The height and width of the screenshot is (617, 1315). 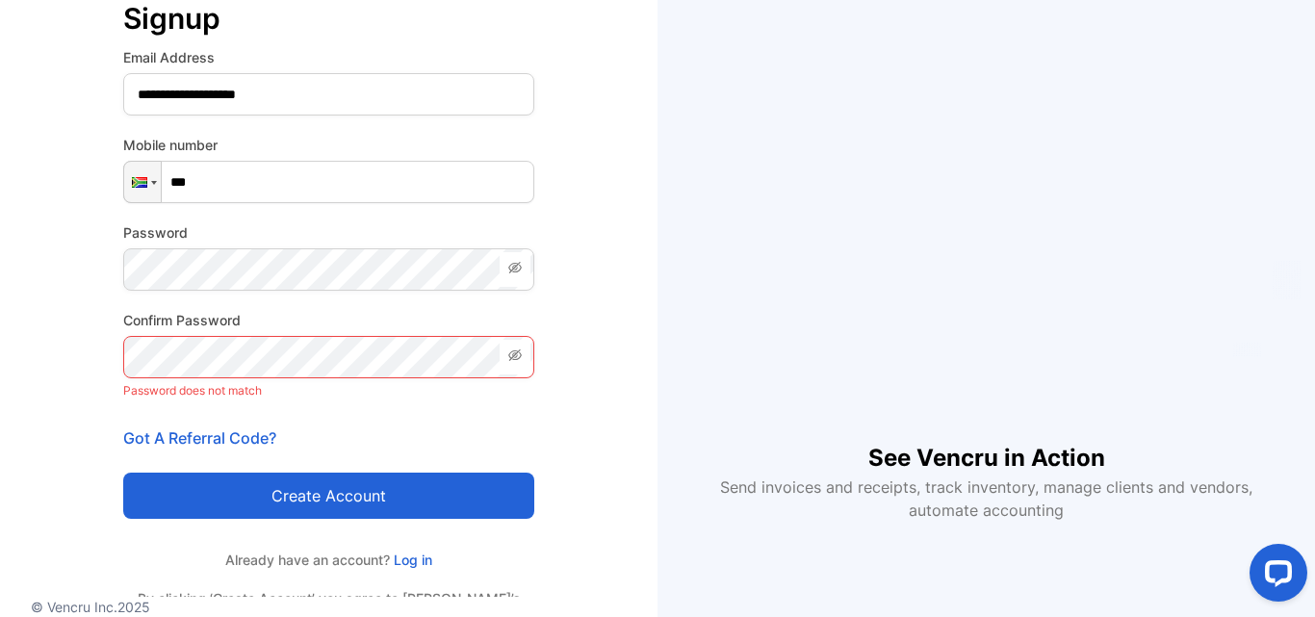 I want to click on h1: See Vencru in Action, so click(x=987, y=443).